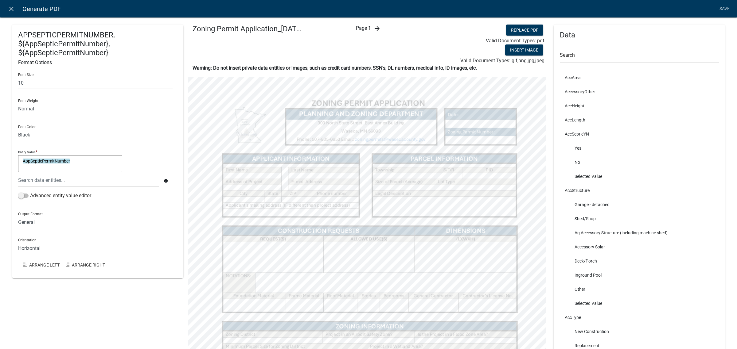 The height and width of the screenshot is (349, 737). I want to click on button: Insert Image, so click(524, 50).